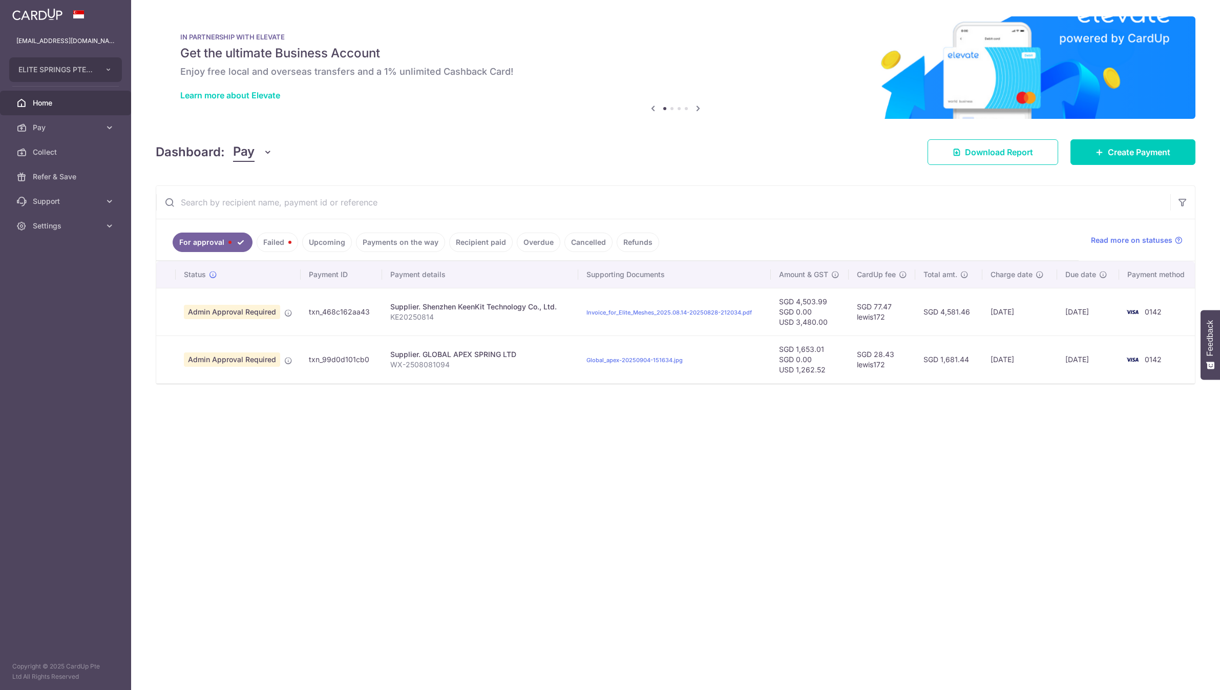  Describe the element at coordinates (67, 177) in the screenshot. I see `span: Refer & Save` at that location.